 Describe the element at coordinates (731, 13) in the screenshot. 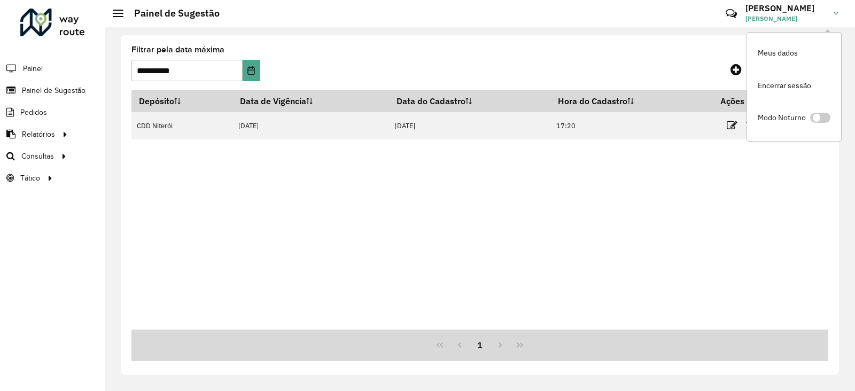

I see `a: Contato Rápido` at that location.